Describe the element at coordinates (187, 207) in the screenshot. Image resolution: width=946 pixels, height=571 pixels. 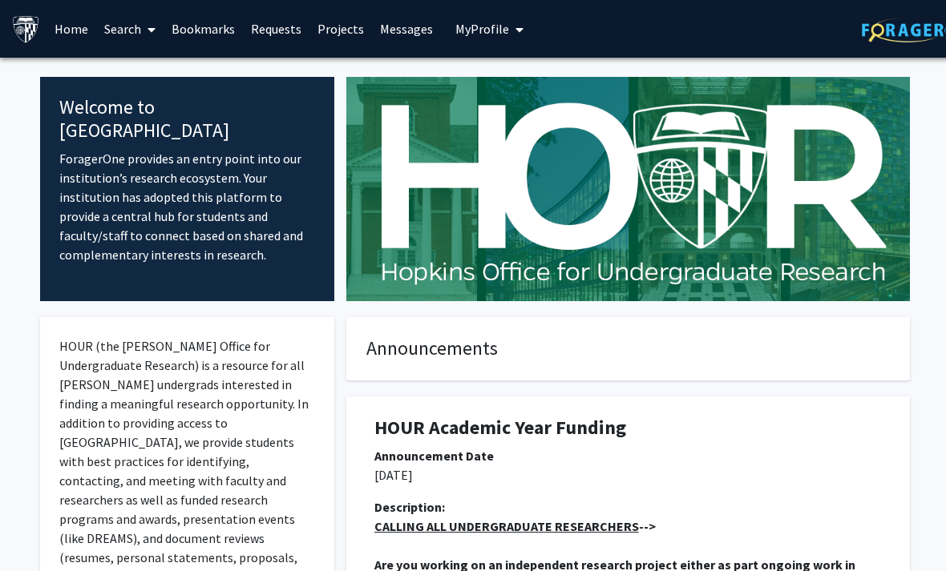
I see `p: ForagerOne provides an entry point into our institution’s research ecosystem. Your institution ha...` at that location.